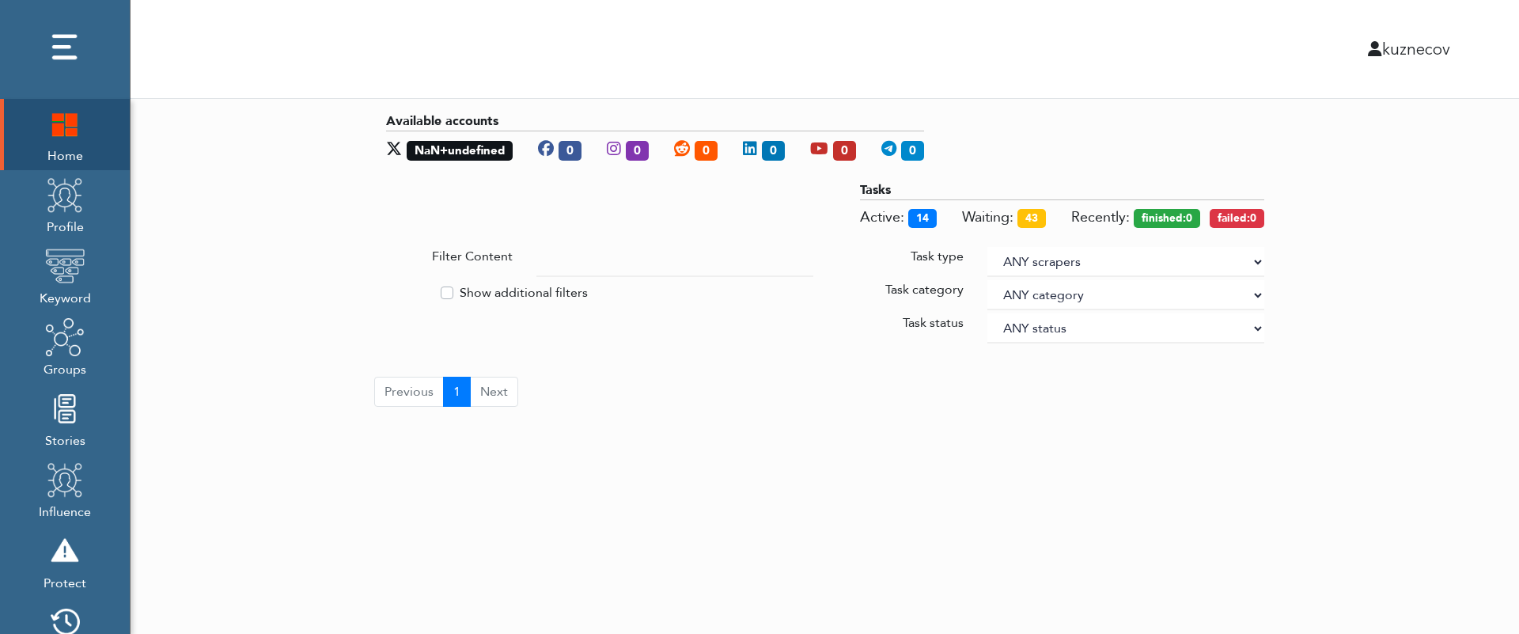  What do you see at coordinates (446, 392) in the screenshot?
I see `ul: Pagination` at bounding box center [446, 392].